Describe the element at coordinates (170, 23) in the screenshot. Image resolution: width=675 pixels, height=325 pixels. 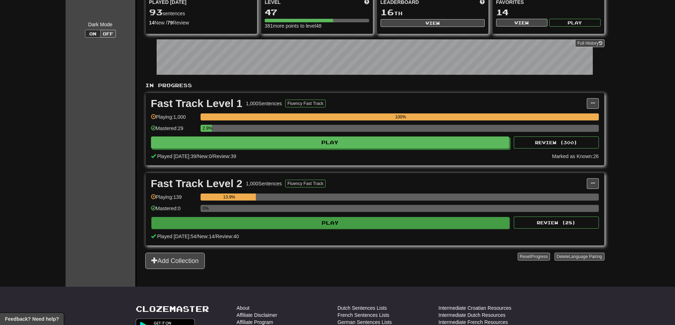
I see `strong: 79` at that location.